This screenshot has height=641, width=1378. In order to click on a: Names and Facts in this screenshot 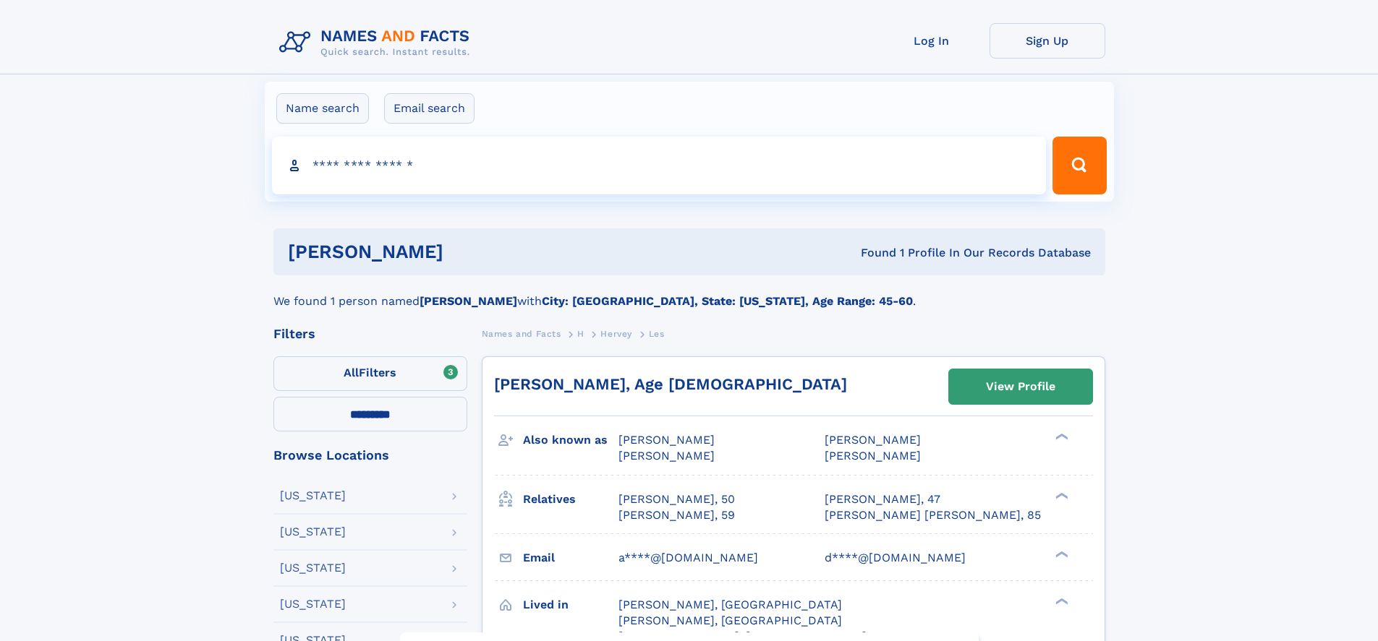, I will do `click(521, 333)`.